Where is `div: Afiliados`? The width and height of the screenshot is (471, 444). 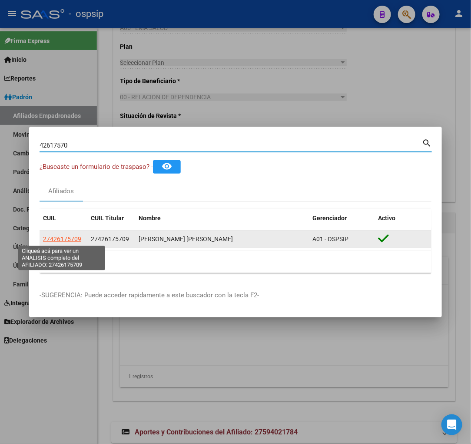 div: Afiliados is located at coordinates (61, 191).